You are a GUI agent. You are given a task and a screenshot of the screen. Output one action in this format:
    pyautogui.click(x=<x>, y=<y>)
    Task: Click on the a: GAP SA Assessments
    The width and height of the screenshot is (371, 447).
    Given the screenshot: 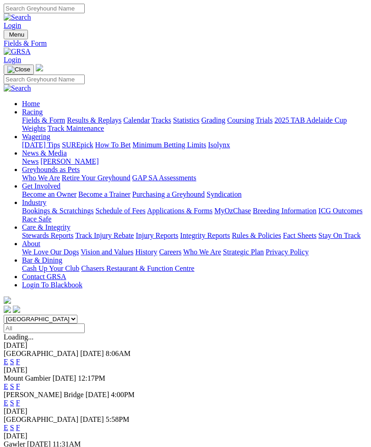 What is the action you would take?
    pyautogui.click(x=164, y=178)
    